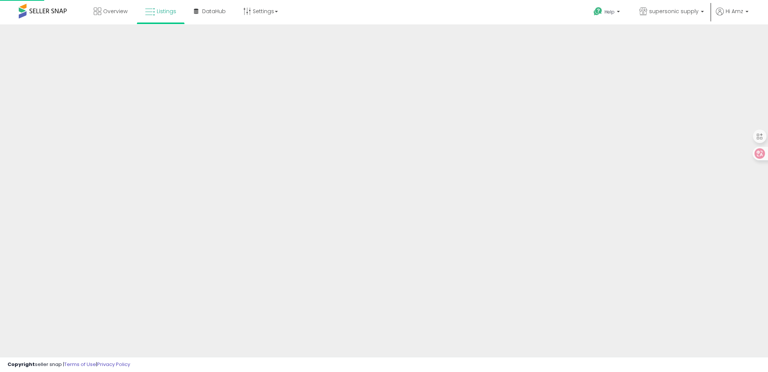 This screenshot has width=768, height=372. I want to click on span: Listings, so click(166, 11).